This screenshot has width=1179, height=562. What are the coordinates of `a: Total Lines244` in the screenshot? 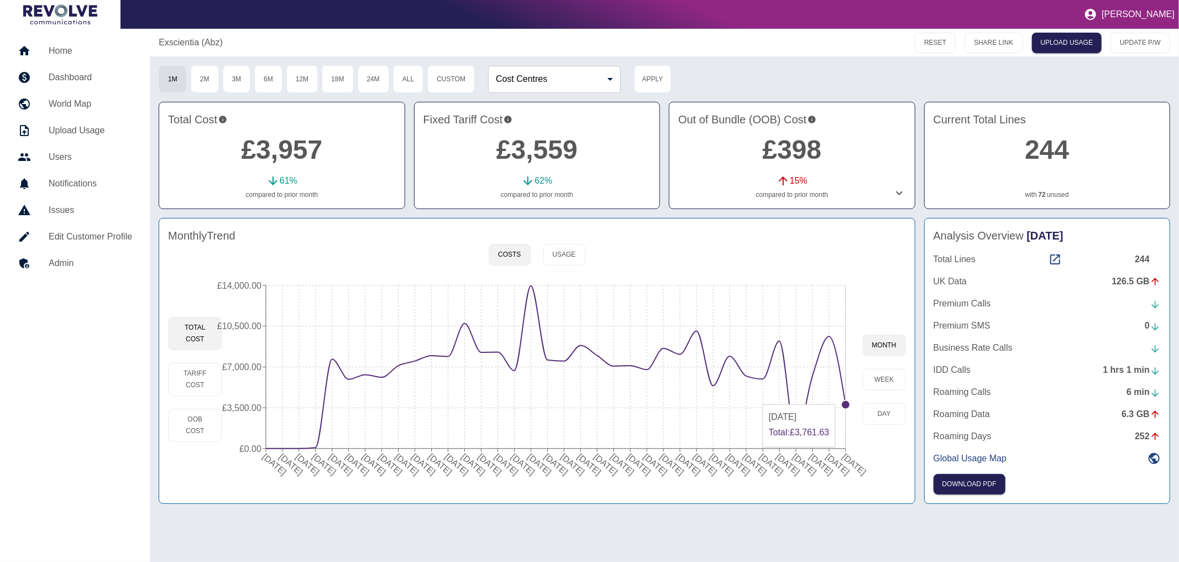 It's located at (1047, 259).